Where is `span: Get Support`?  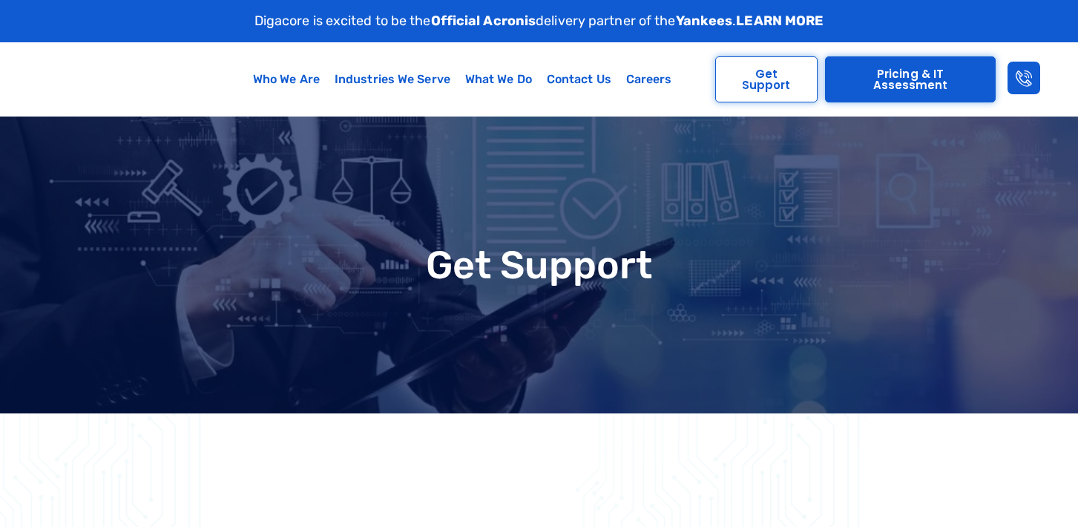
span: Get Support is located at coordinates (766, 79).